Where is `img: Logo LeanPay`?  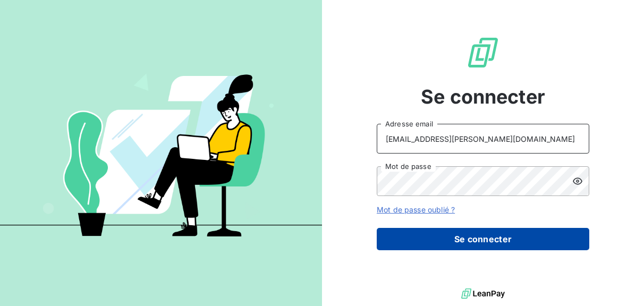 img: Logo LeanPay is located at coordinates (483, 53).